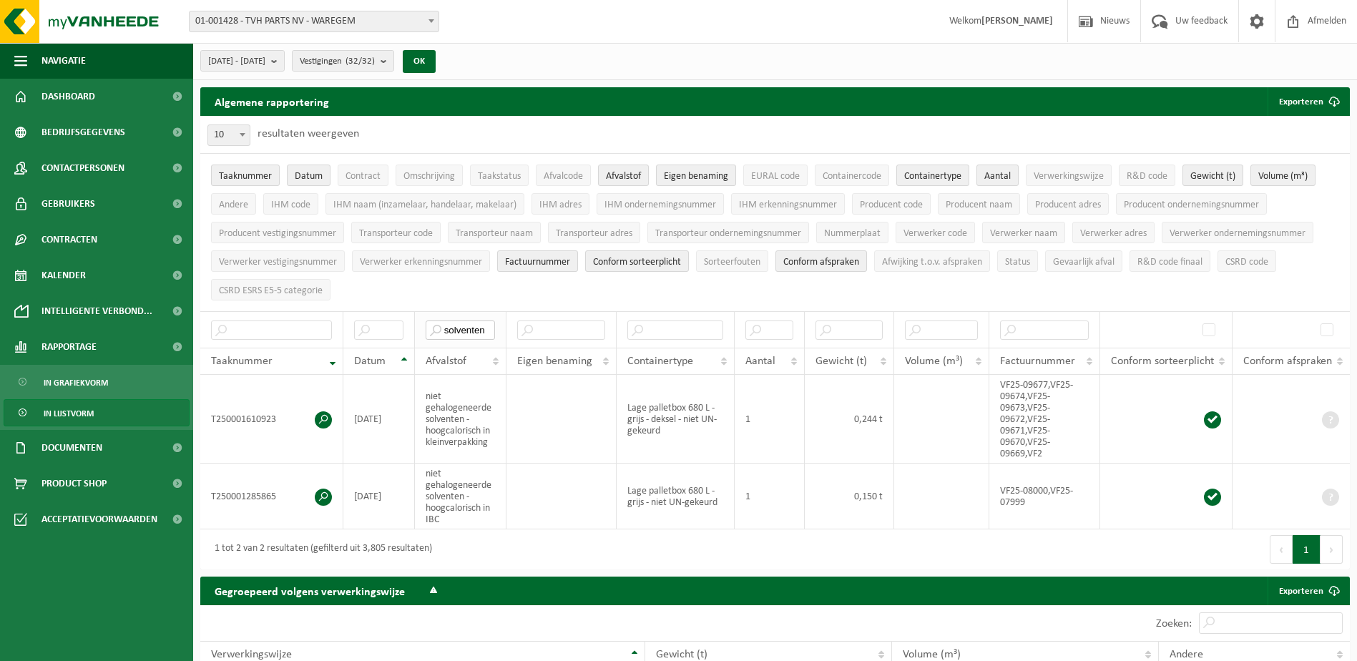  Describe the element at coordinates (69, 240) in the screenshot. I see `span: Contracten` at that location.